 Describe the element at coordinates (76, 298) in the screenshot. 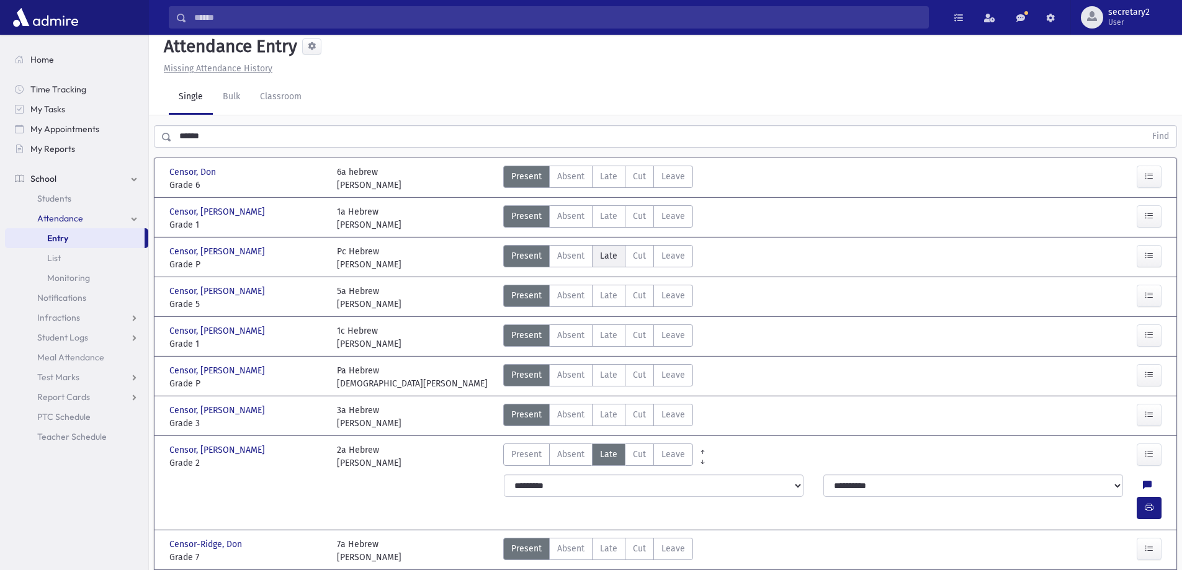

I see `a: Notifications` at that location.